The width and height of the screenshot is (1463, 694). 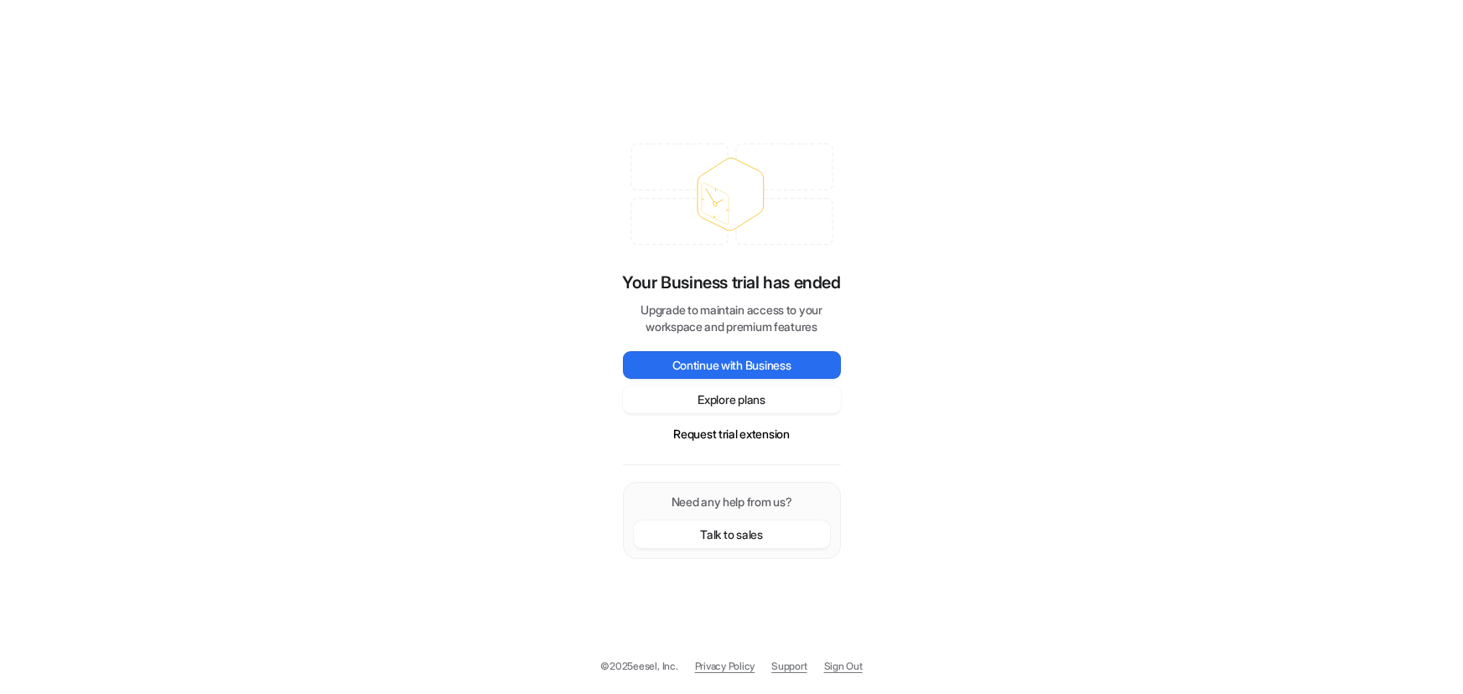 What do you see at coordinates (843, 666) in the screenshot?
I see `a: Sign Out` at bounding box center [843, 666].